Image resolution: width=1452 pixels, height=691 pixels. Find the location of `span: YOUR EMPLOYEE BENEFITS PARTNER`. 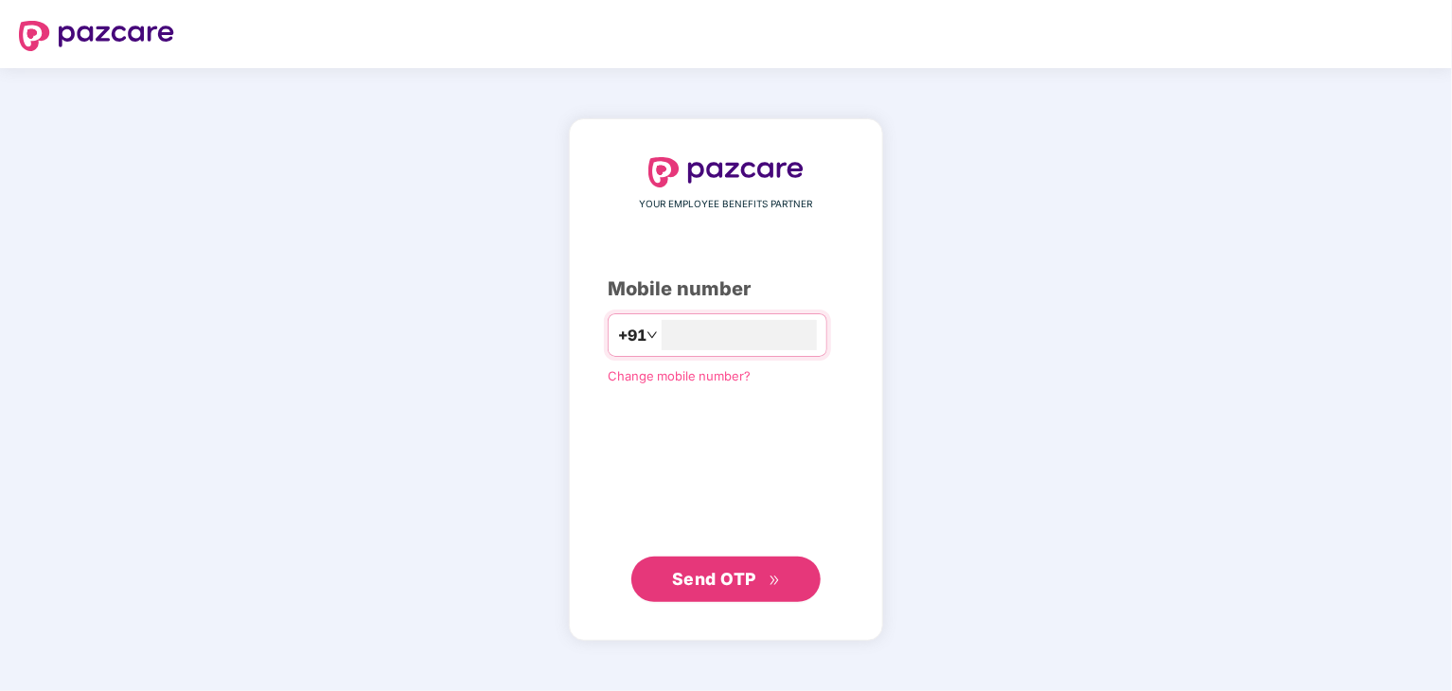

span: YOUR EMPLOYEE BENEFITS PARTNER is located at coordinates (726, 204).